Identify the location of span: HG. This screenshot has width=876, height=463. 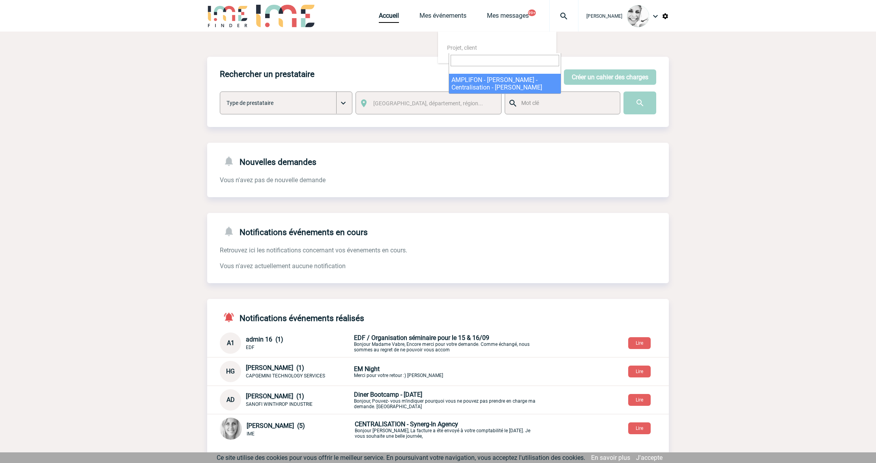
(231, 371).